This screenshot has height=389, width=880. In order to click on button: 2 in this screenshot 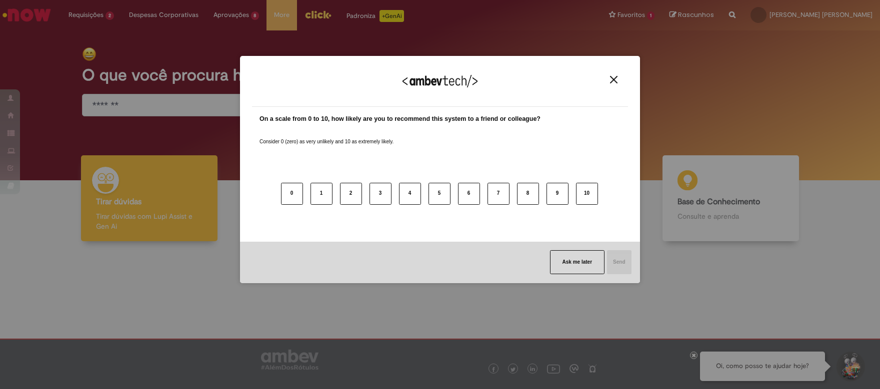, I will do `click(351, 194)`.